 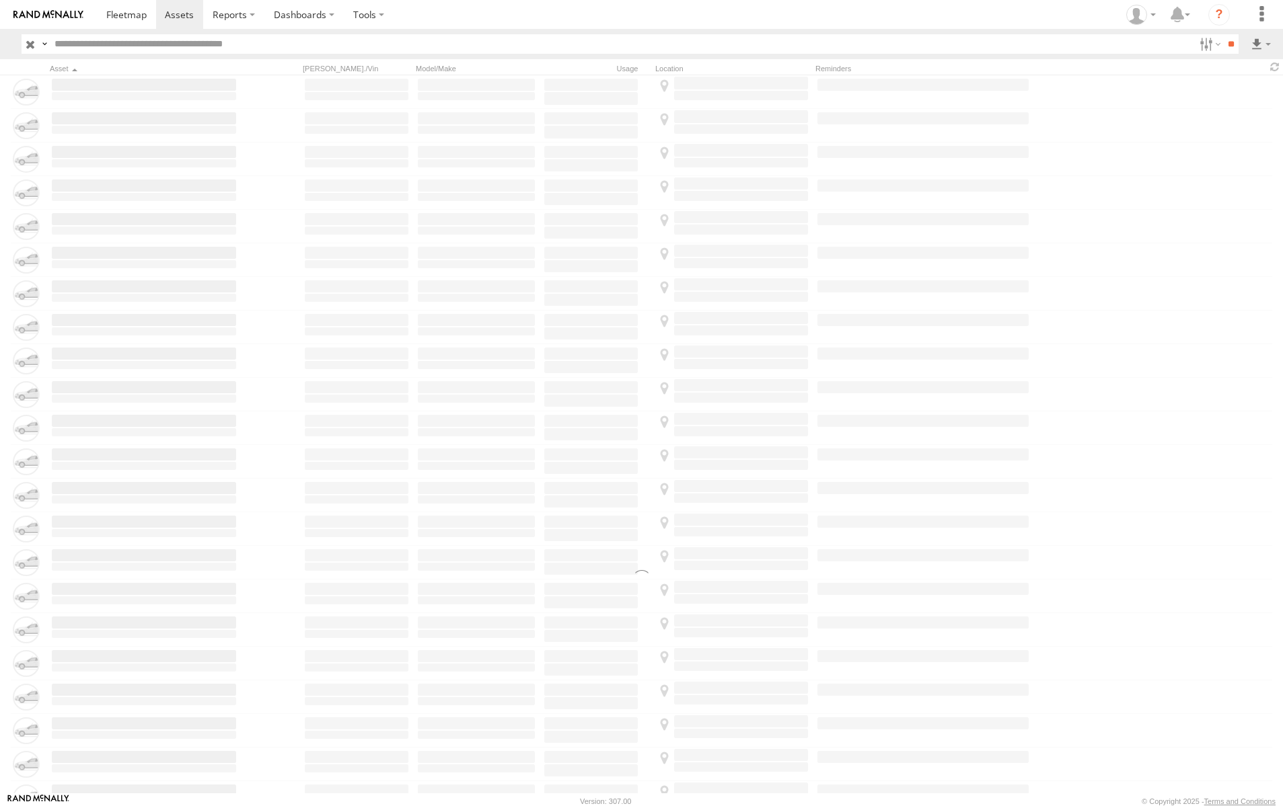 What do you see at coordinates (1141, 15) in the screenshot?
I see `div: Carlos Vazquez` at bounding box center [1141, 15].